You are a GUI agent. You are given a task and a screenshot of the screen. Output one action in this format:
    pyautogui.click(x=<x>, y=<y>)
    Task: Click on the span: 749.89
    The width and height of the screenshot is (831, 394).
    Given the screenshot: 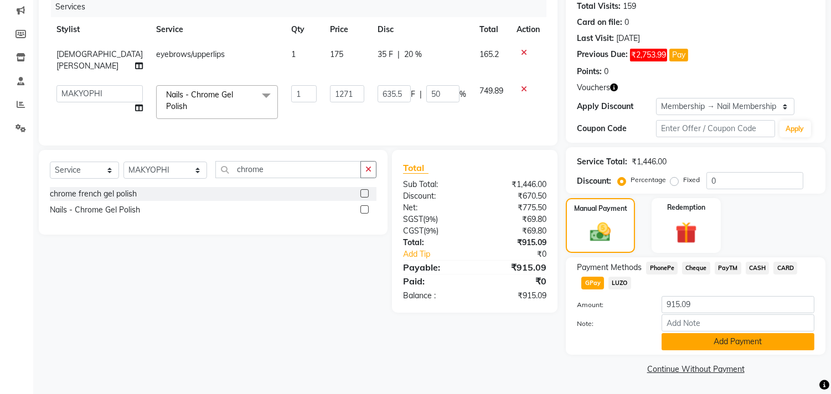 What is the action you would take?
    pyautogui.click(x=491, y=91)
    